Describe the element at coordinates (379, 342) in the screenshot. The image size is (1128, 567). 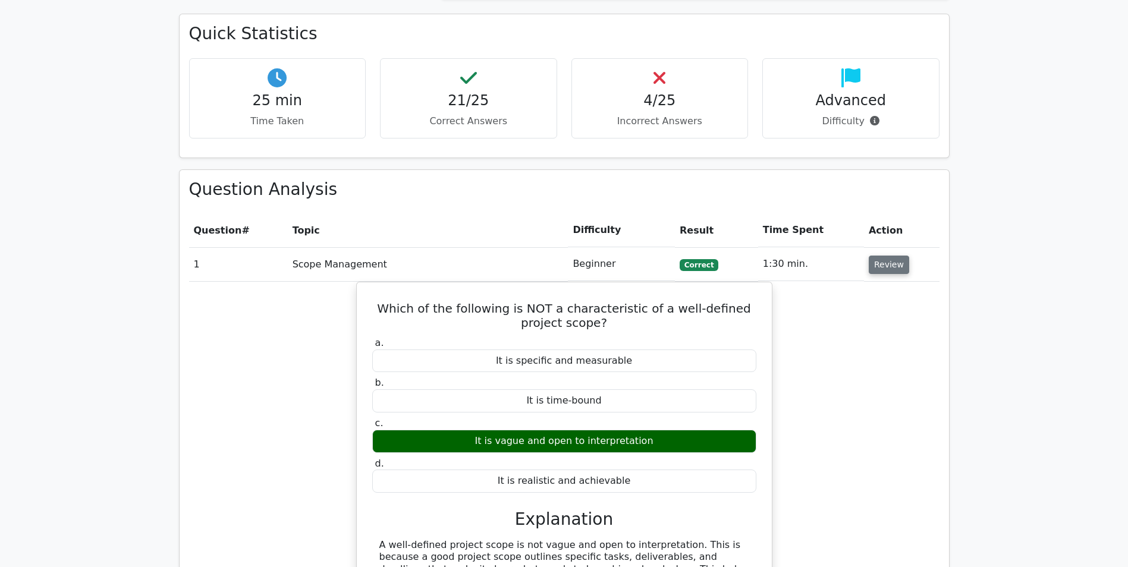
I see `span: a.` at that location.